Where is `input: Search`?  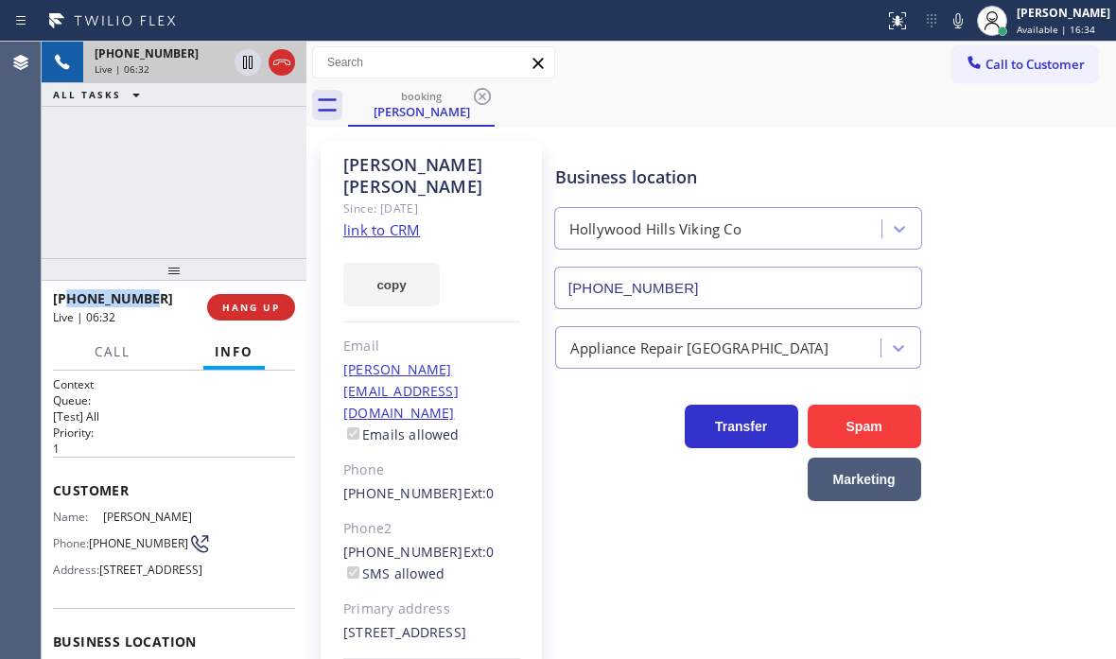
input: Search is located at coordinates (433, 62).